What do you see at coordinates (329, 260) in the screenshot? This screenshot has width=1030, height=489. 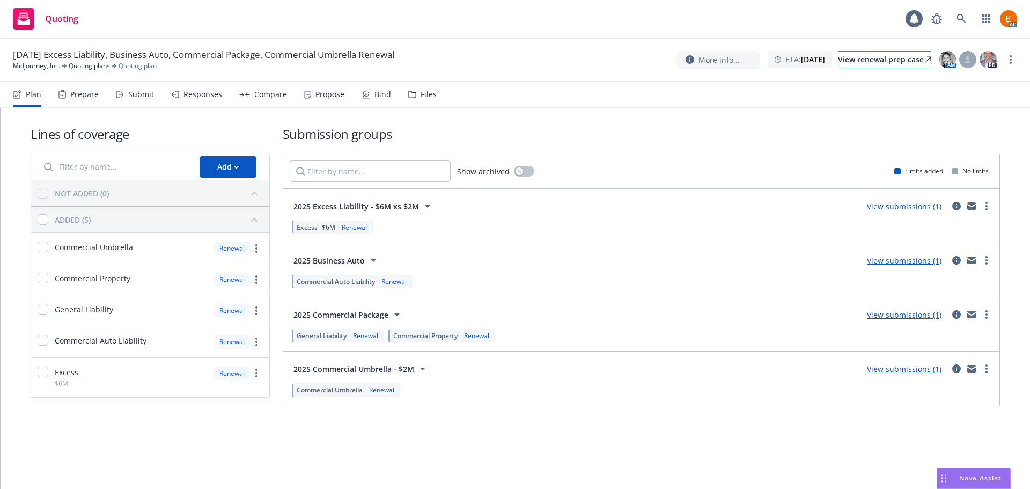 I see `span: 2025 Business Auto` at bounding box center [329, 260].